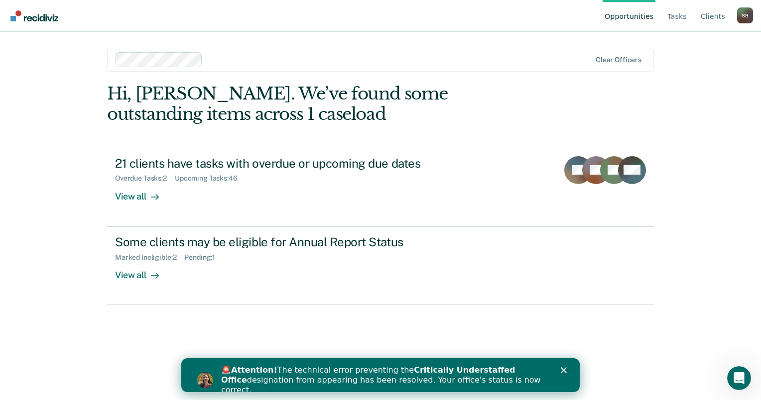 This screenshot has height=400, width=761. I want to click on div: Upcoming Tasks : 46, so click(210, 178).